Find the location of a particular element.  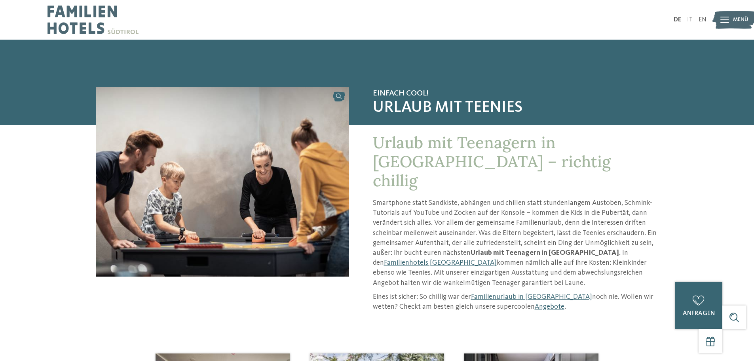

span: Einfach cool! is located at coordinates (515, 93).